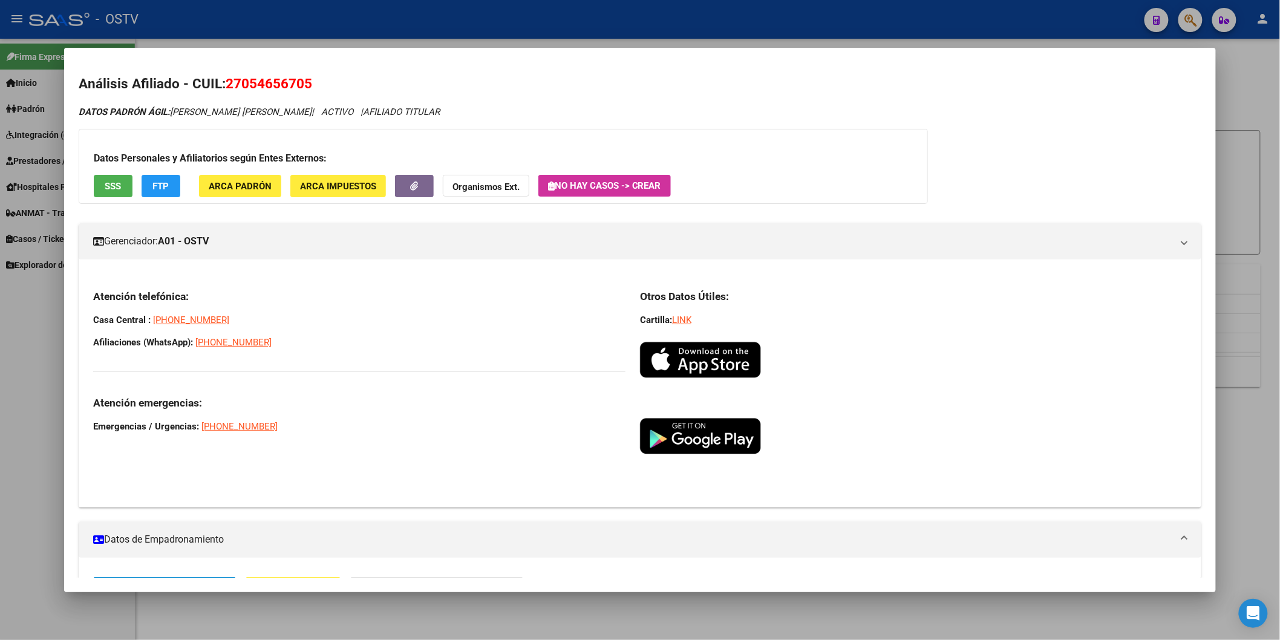 Image resolution: width=1280 pixels, height=640 pixels. Describe the element at coordinates (259, 112) in the screenshot. I see `i: | ACTIVO |` at that location.